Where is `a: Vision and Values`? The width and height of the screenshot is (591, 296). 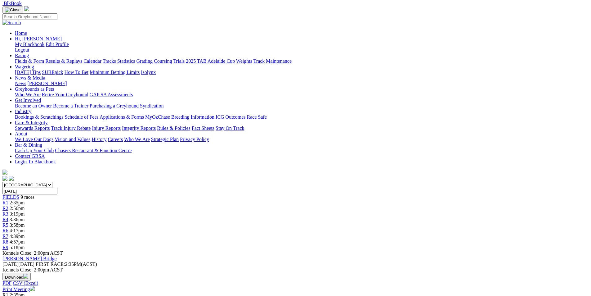
a: Vision and Values is located at coordinates (72, 139).